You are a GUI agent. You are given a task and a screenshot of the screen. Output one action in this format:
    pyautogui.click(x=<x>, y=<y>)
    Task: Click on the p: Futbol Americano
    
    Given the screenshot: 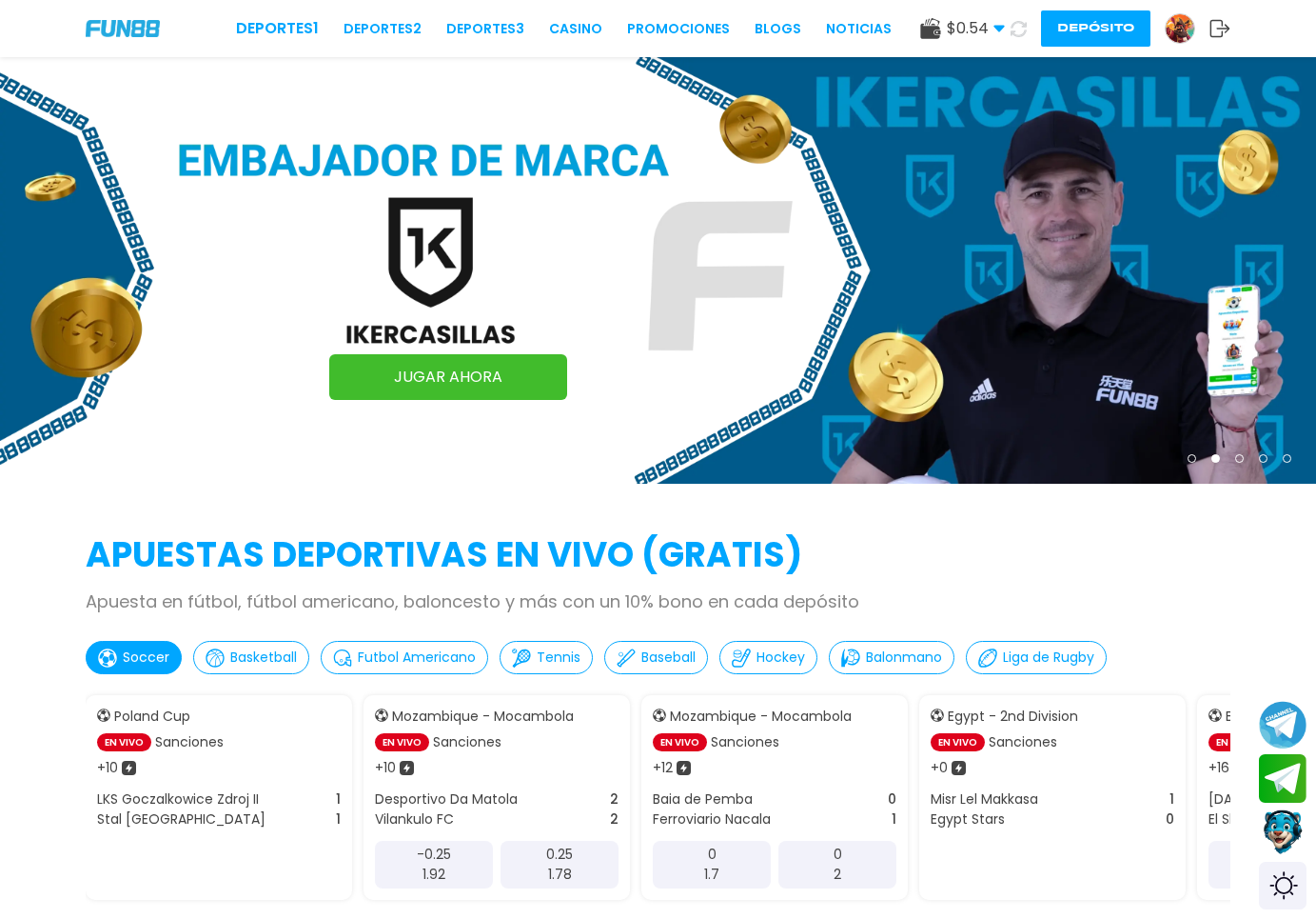 What is the action you would take?
    pyautogui.click(x=416, y=657)
    